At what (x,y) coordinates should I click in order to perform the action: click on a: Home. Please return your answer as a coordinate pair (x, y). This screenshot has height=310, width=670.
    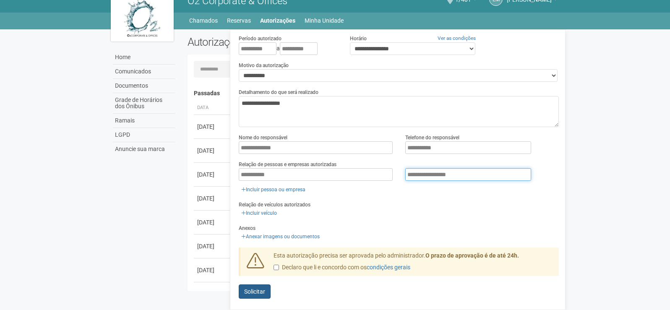
    Looking at the image, I should click on (144, 58).